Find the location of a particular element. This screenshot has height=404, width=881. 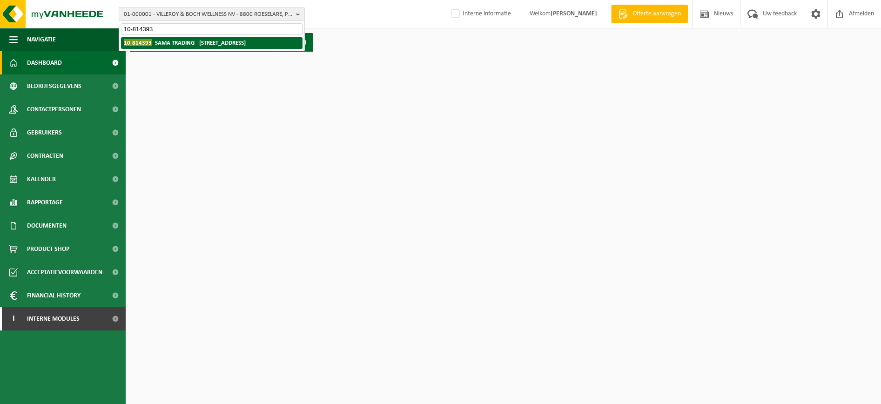

span: Kalender is located at coordinates (41, 179).